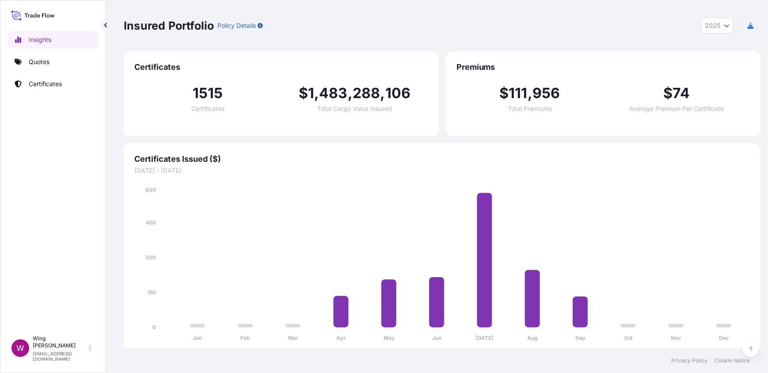 This screenshot has width=768, height=373. Describe the element at coordinates (518, 93) in the screenshot. I see `span: 111` at that location.